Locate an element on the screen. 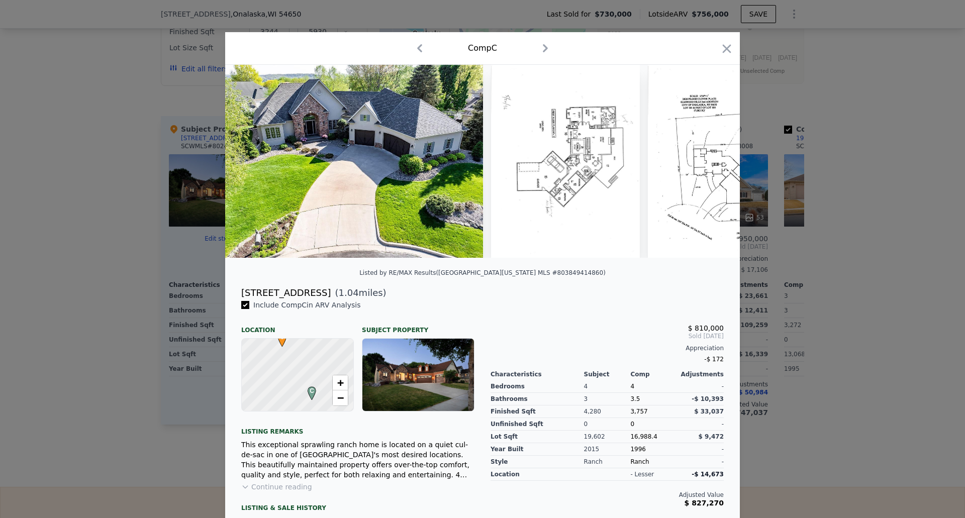  div: Adjustments is located at coordinates (700, 374).